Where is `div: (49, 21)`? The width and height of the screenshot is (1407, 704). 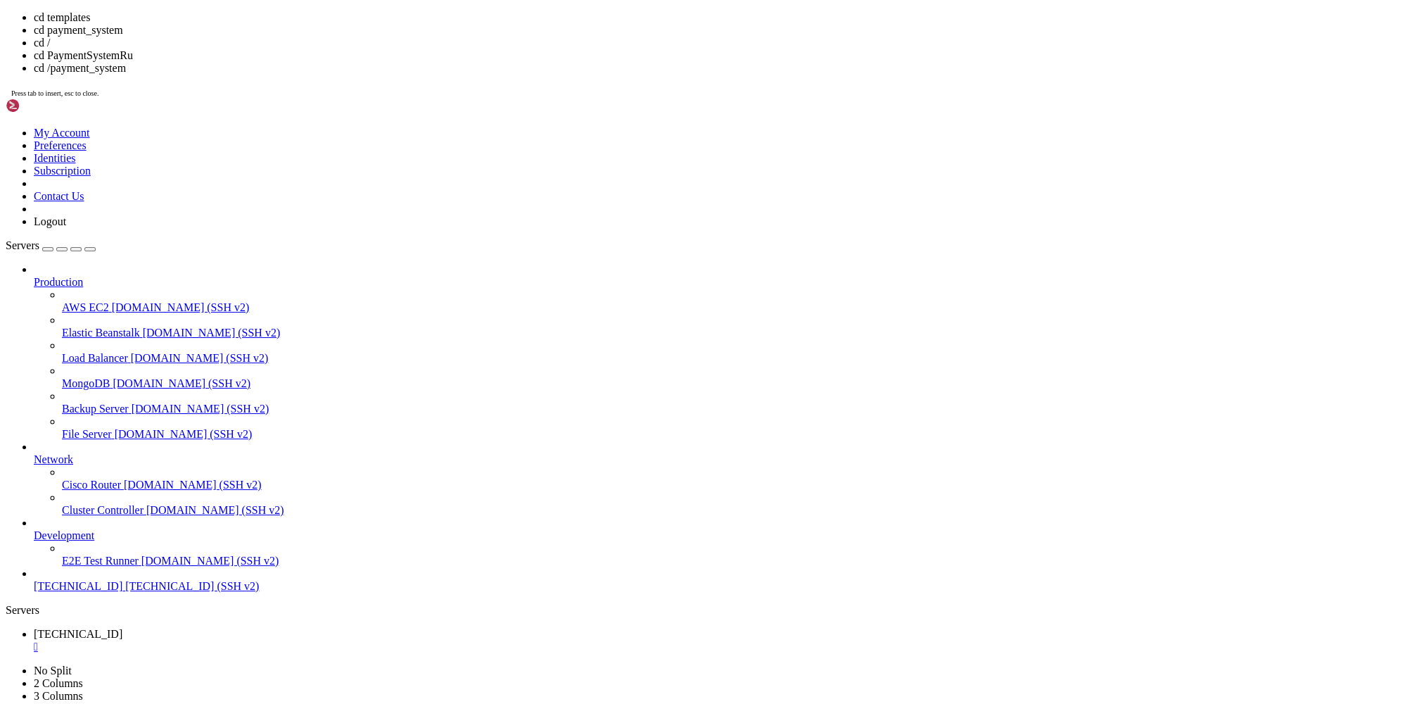
div: (49, 21) is located at coordinates (300, 257).